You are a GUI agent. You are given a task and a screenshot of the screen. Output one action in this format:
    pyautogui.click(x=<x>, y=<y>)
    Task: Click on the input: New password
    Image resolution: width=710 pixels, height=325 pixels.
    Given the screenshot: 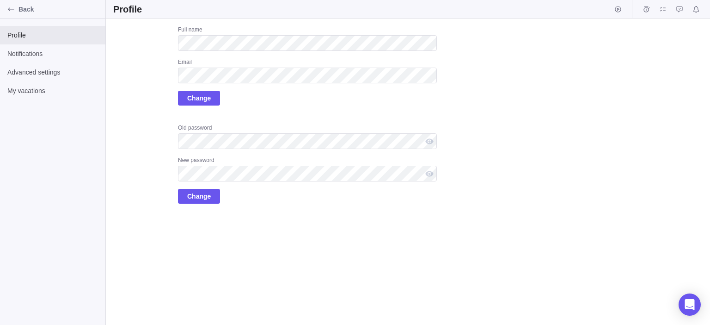 What is the action you would take?
    pyautogui.click(x=308, y=173)
    